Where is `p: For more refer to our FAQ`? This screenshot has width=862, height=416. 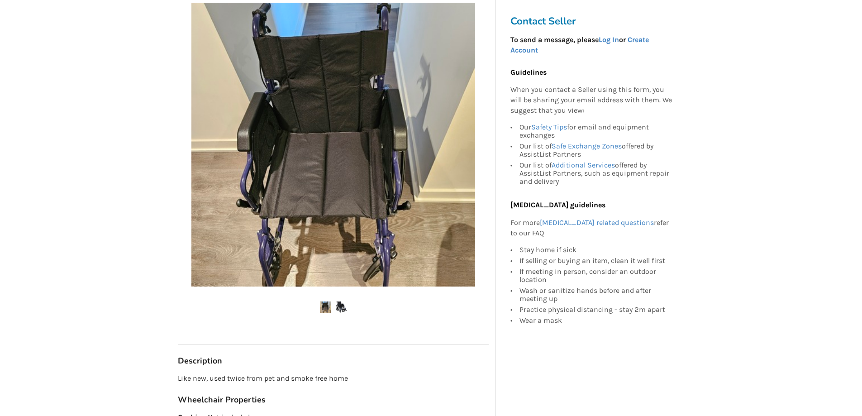
p: For more refer to our FAQ is located at coordinates (592, 228).